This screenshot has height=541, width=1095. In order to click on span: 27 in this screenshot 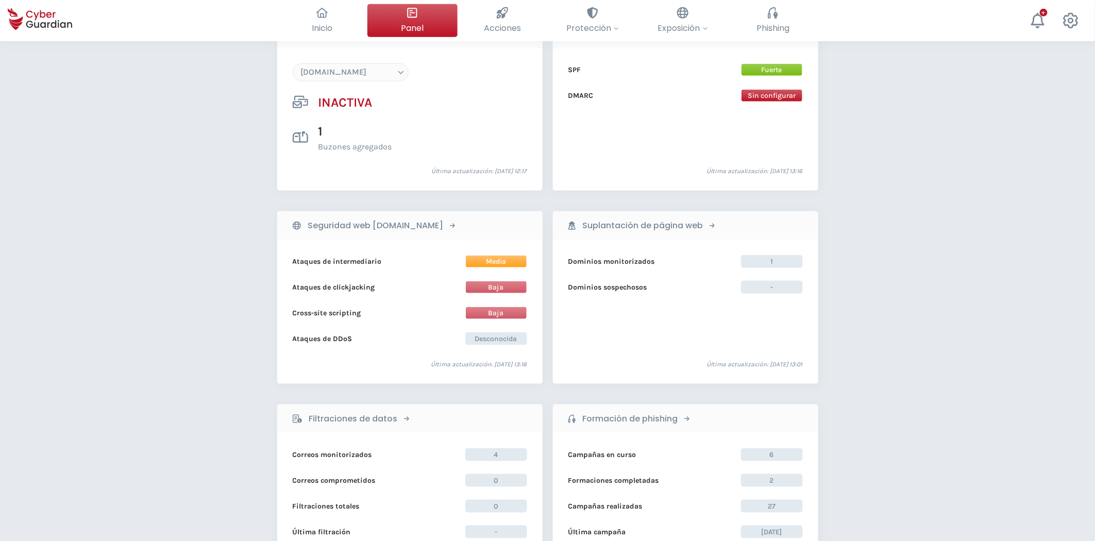, I will do `click(772, 506)`.